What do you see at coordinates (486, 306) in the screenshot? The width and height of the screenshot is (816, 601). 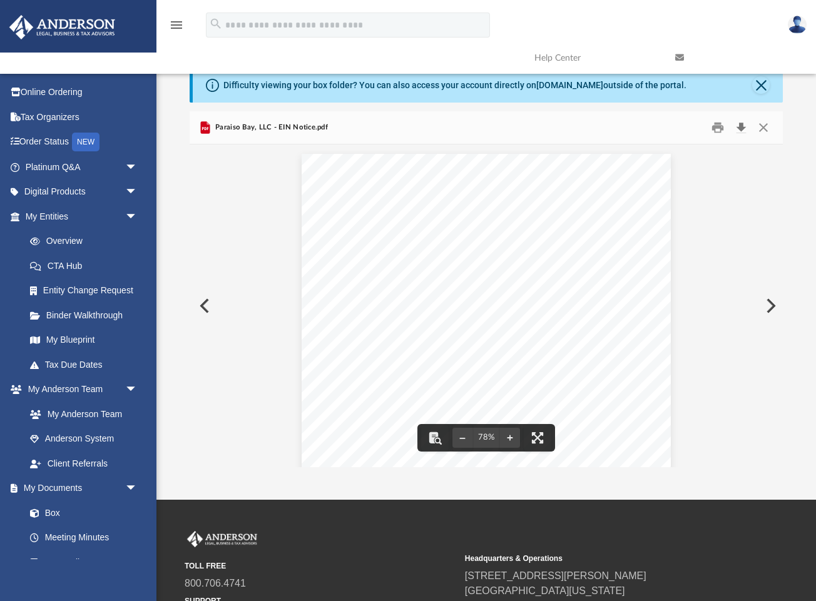 I see `div: File preview` at bounding box center [486, 306].